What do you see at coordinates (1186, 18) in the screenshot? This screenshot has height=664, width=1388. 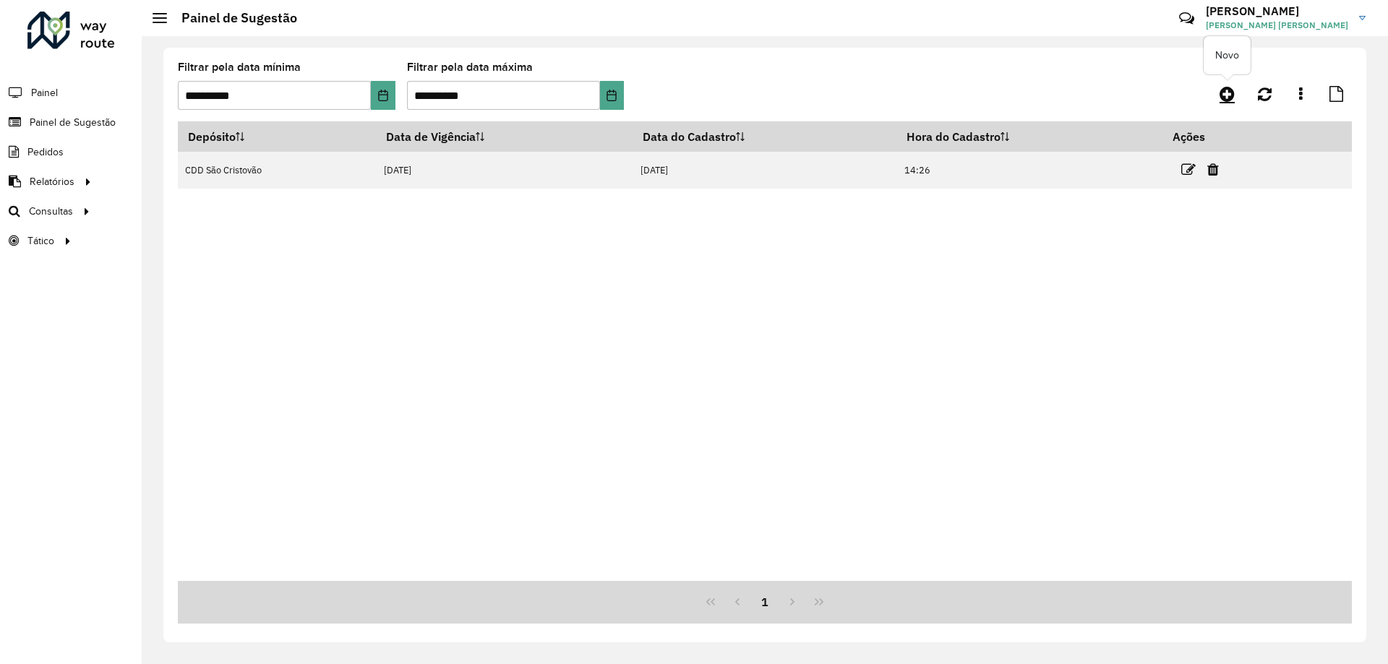 I see `a: Contato Rápido` at bounding box center [1186, 18].